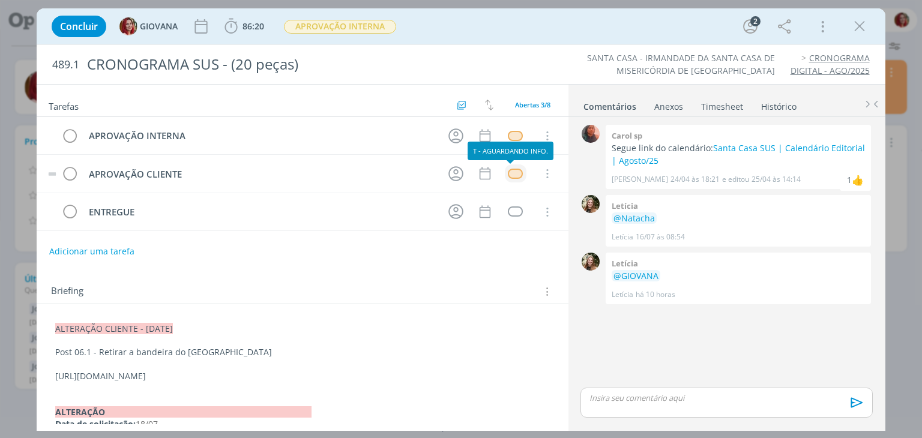 Image resolution: width=922 pixels, height=438 pixels. I want to click on strong: Data de solicitação:, so click(95, 424).